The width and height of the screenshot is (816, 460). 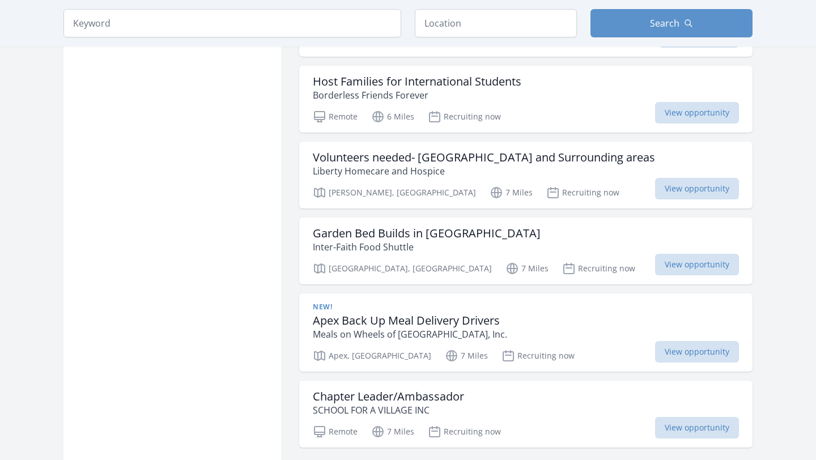 What do you see at coordinates (393, 117) in the screenshot?
I see `p: 6 Miles` at bounding box center [393, 117].